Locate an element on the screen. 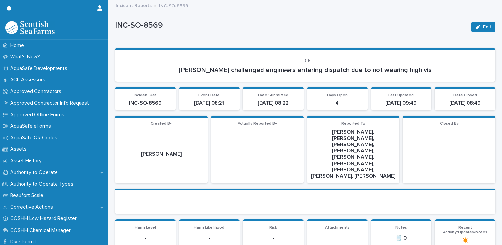 This screenshot has width=502, height=245. button: Edit is located at coordinates (483, 27).